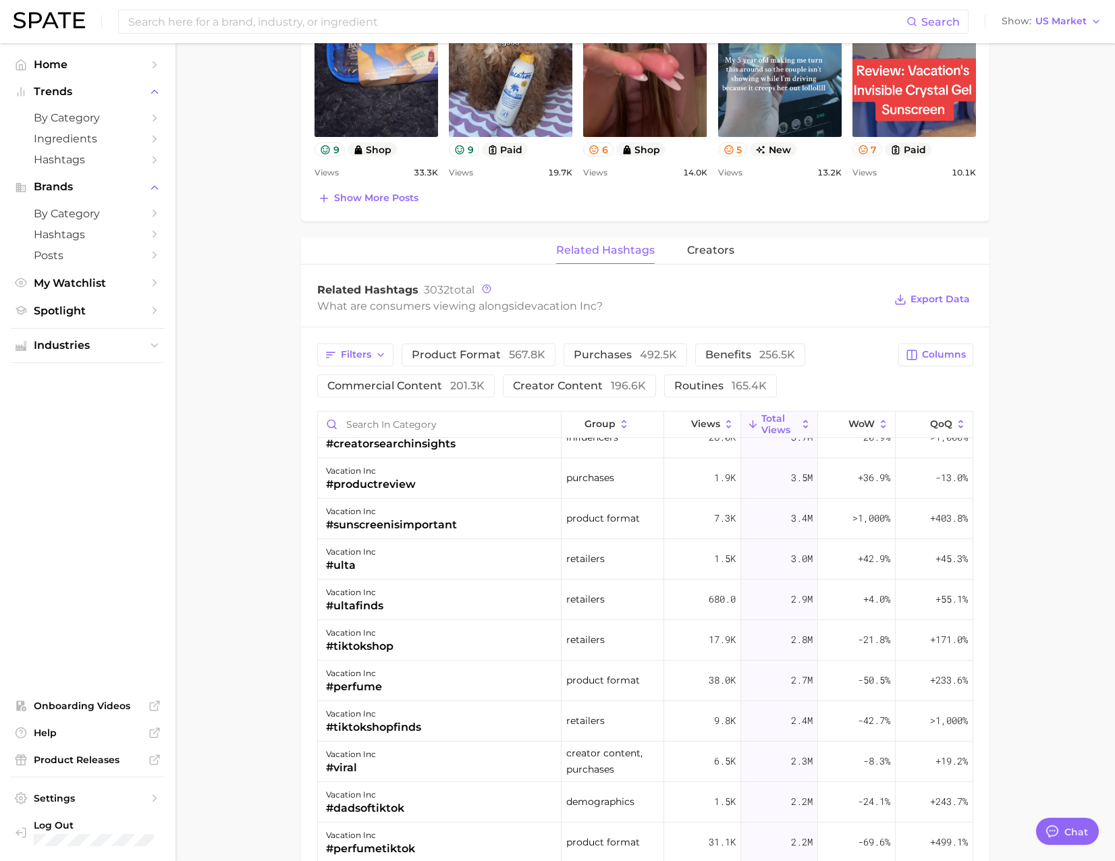 This screenshot has height=861, width=1115. What do you see at coordinates (600, 801) in the screenshot?
I see `span: demographics` at bounding box center [600, 801].